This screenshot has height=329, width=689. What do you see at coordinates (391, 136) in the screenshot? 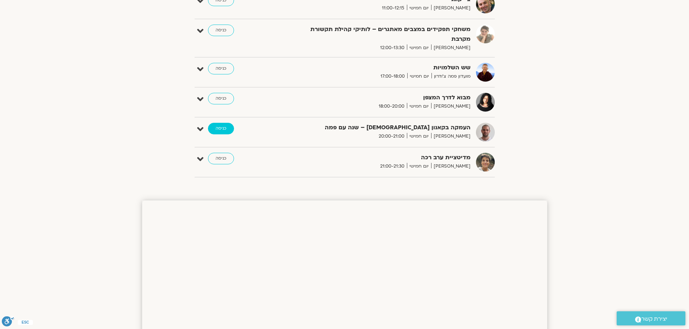
I see `span: 20:00-21:00` at bounding box center [391, 136].